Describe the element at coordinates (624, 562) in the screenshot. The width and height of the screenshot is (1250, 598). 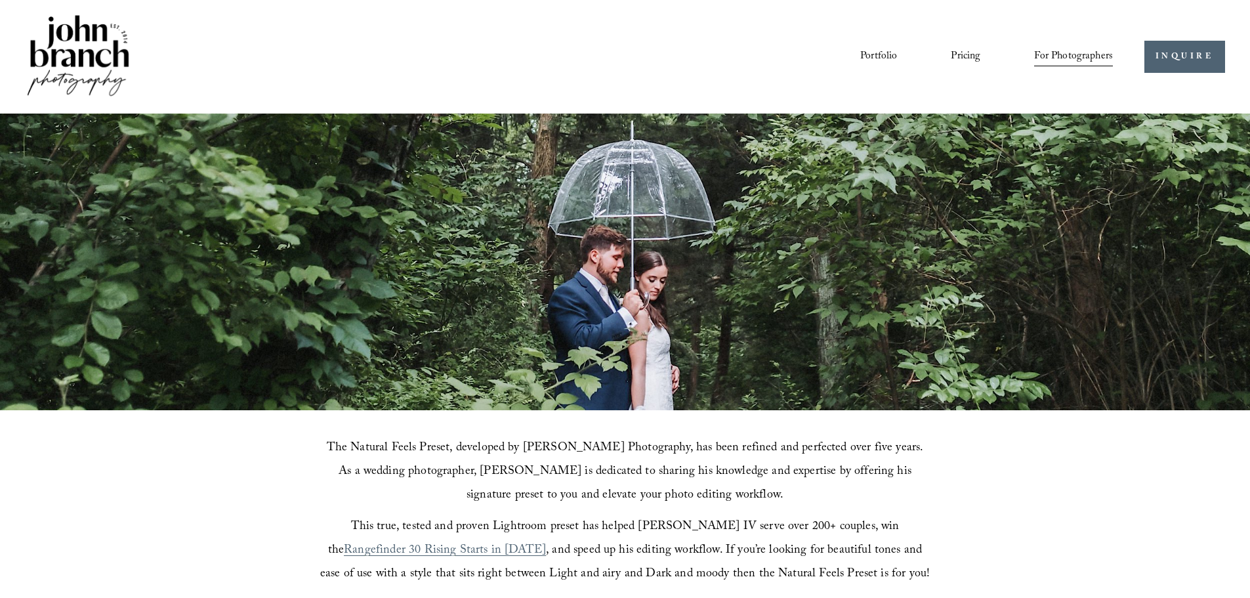
I see `span: , and speed up his editing workflow. If you’re looking for beautiful tones and ease of use with a...` at that location.